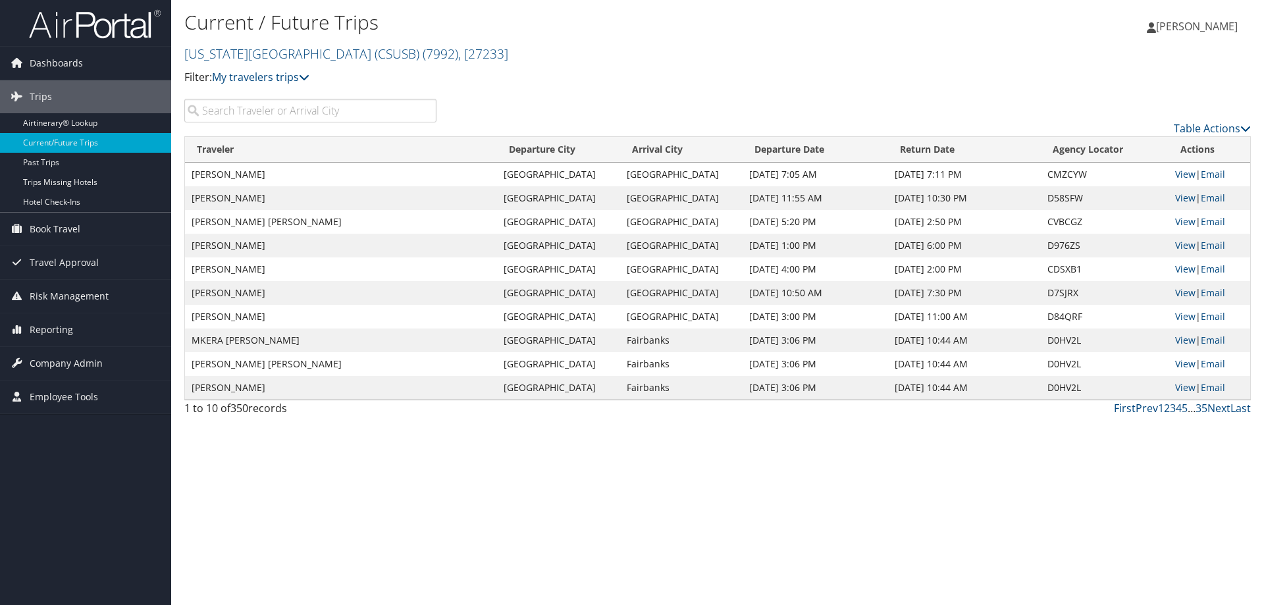 Image resolution: width=1264 pixels, height=605 pixels. I want to click on td: CDSXB1, so click(1105, 269).